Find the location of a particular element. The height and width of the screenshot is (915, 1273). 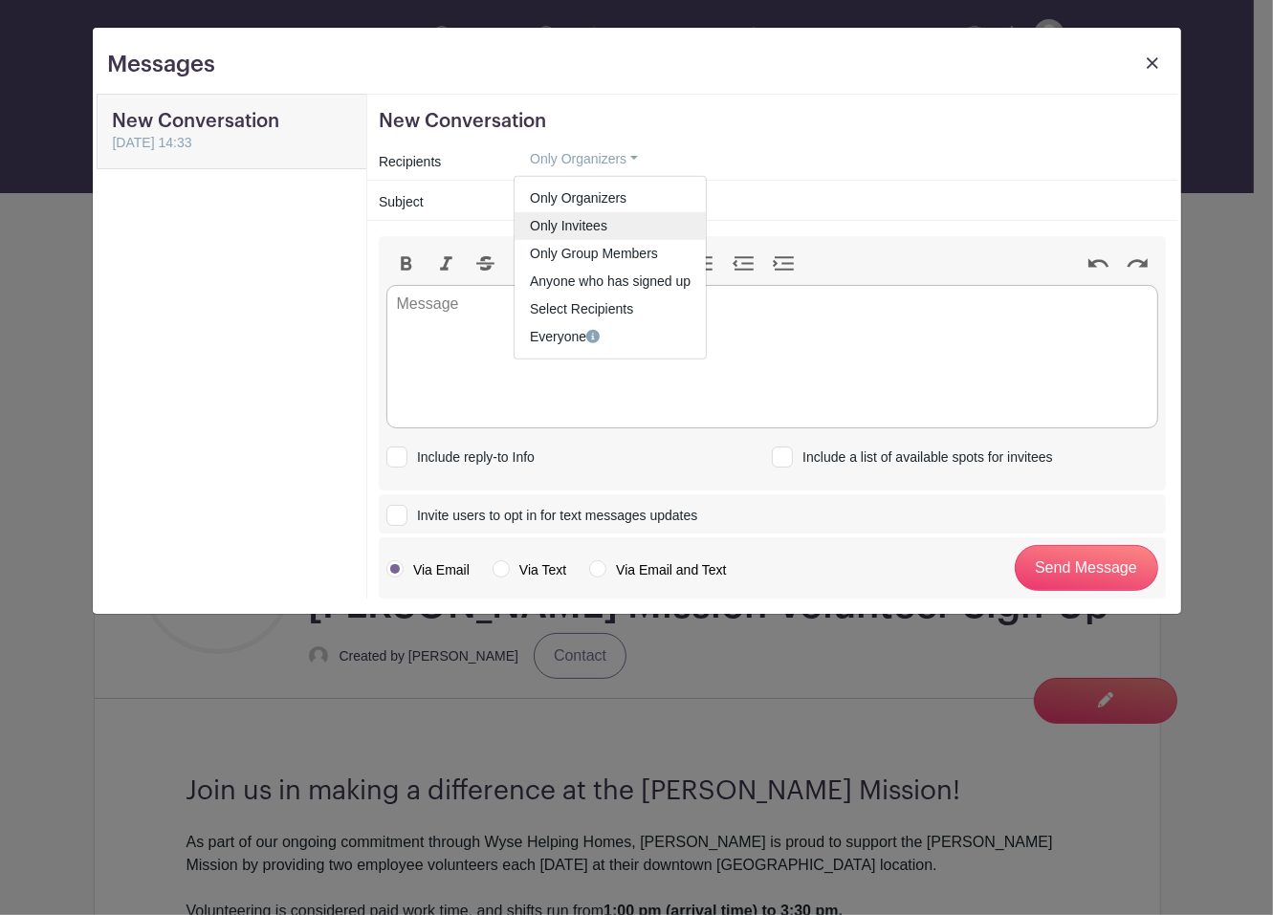

label: Via Text is located at coordinates (529, 570).